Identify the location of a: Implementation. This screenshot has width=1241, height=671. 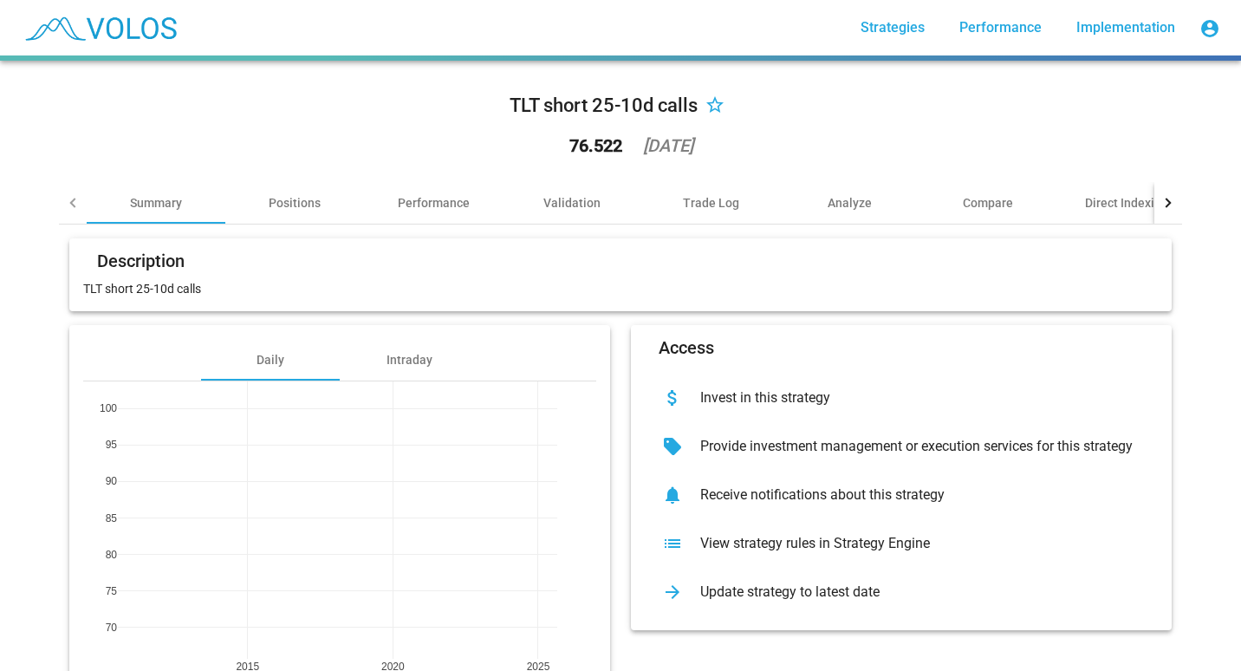
(1126, 28).